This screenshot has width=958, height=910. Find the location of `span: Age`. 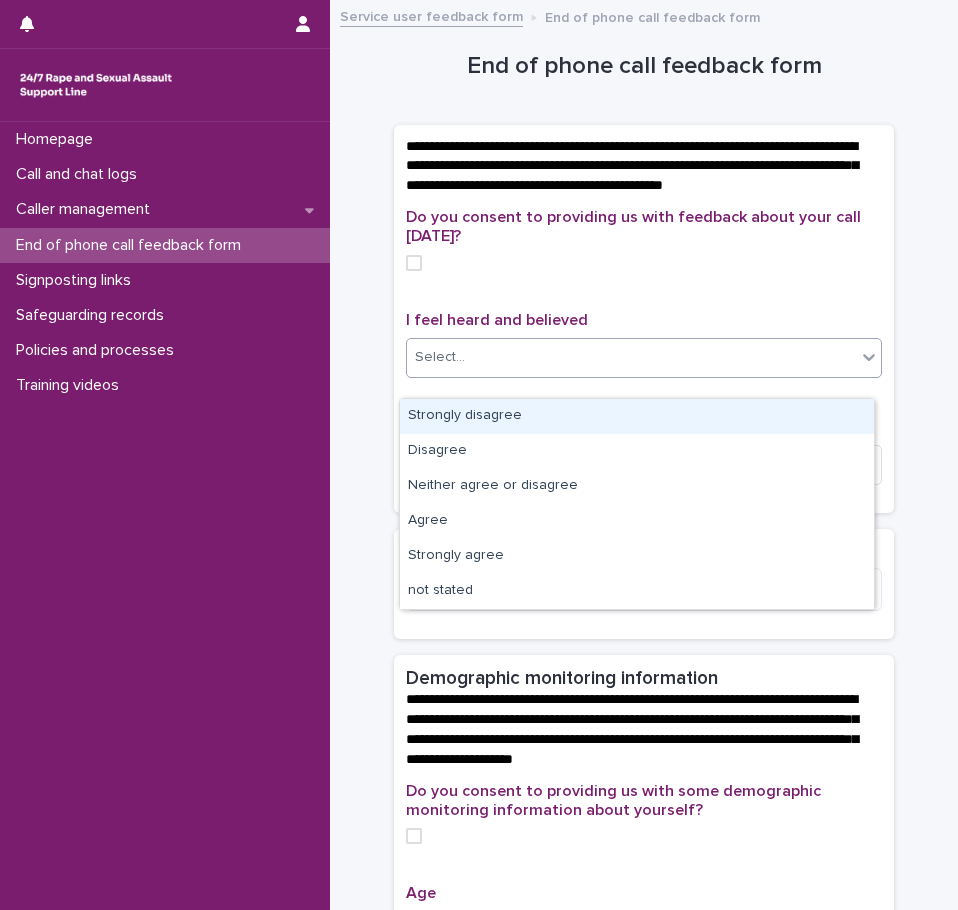

span: Age is located at coordinates (421, 893).